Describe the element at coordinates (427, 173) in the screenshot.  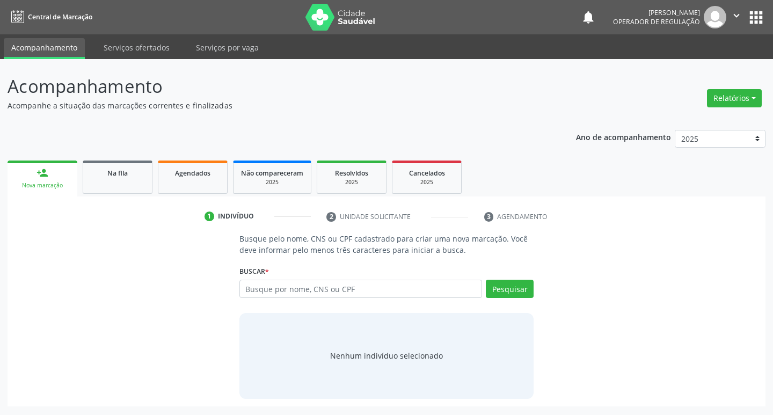
I see `span: Cancelados` at that location.